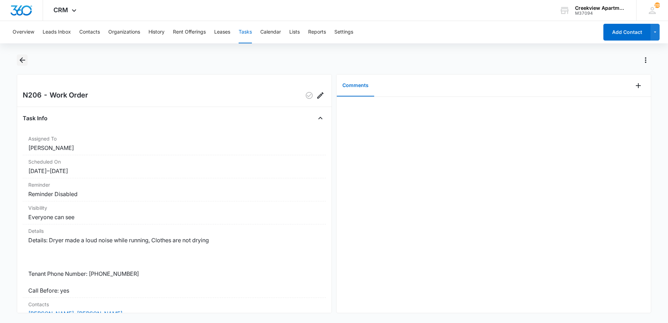 The height and width of the screenshot is (323, 668). What do you see at coordinates (344, 32) in the screenshot?
I see `button: Settings` at bounding box center [344, 32].